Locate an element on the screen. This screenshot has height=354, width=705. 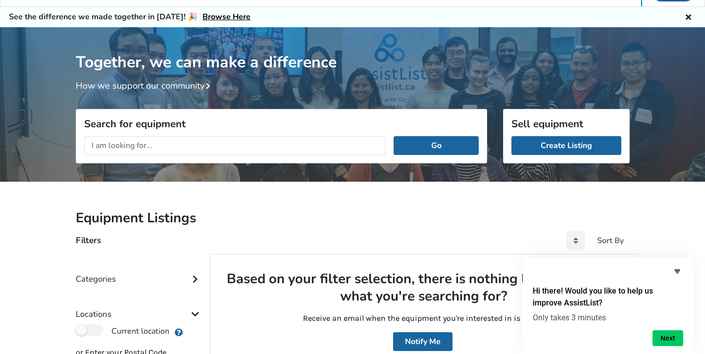
label: Current location is located at coordinates (122, 331).